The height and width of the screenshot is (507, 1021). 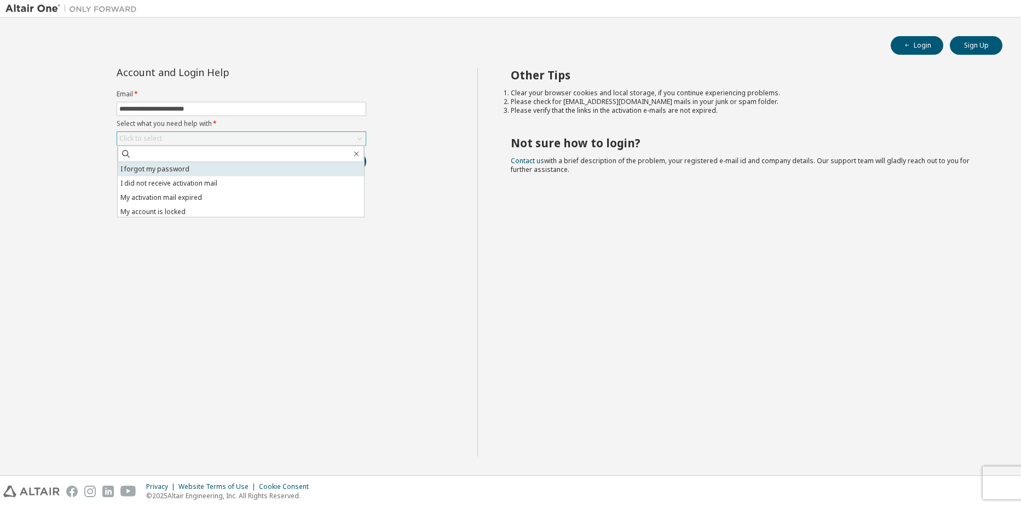 I want to click on li: Please verify that the links in the activation e-mails are not expired., so click(x=747, y=111).